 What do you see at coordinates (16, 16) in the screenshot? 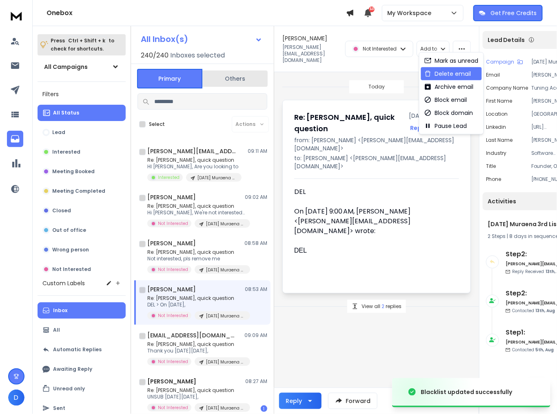
I see `img: logo` at bounding box center [16, 16].